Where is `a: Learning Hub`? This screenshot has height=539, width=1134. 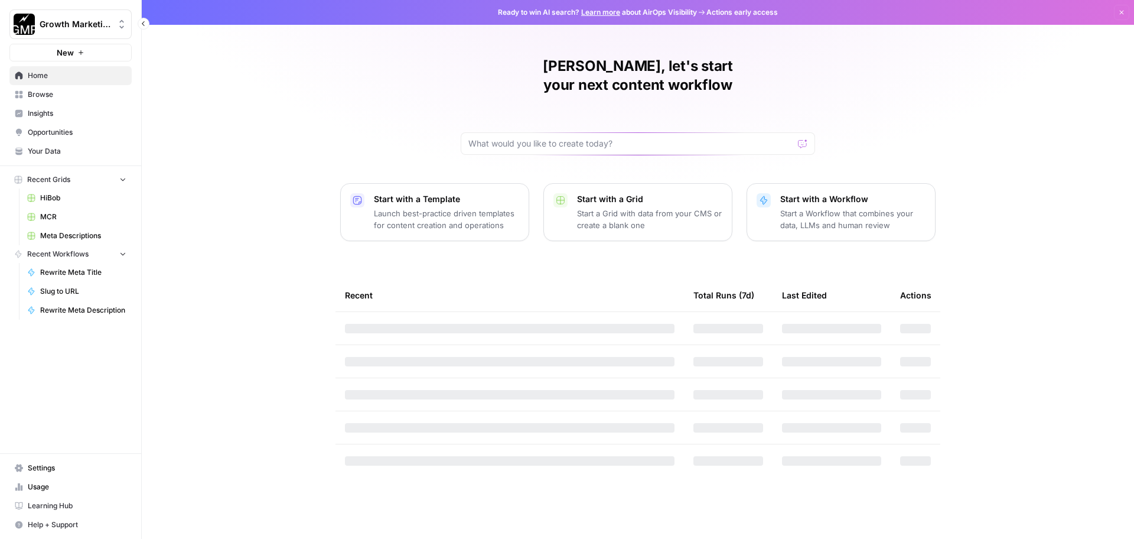
a: Learning Hub is located at coordinates (70, 506).